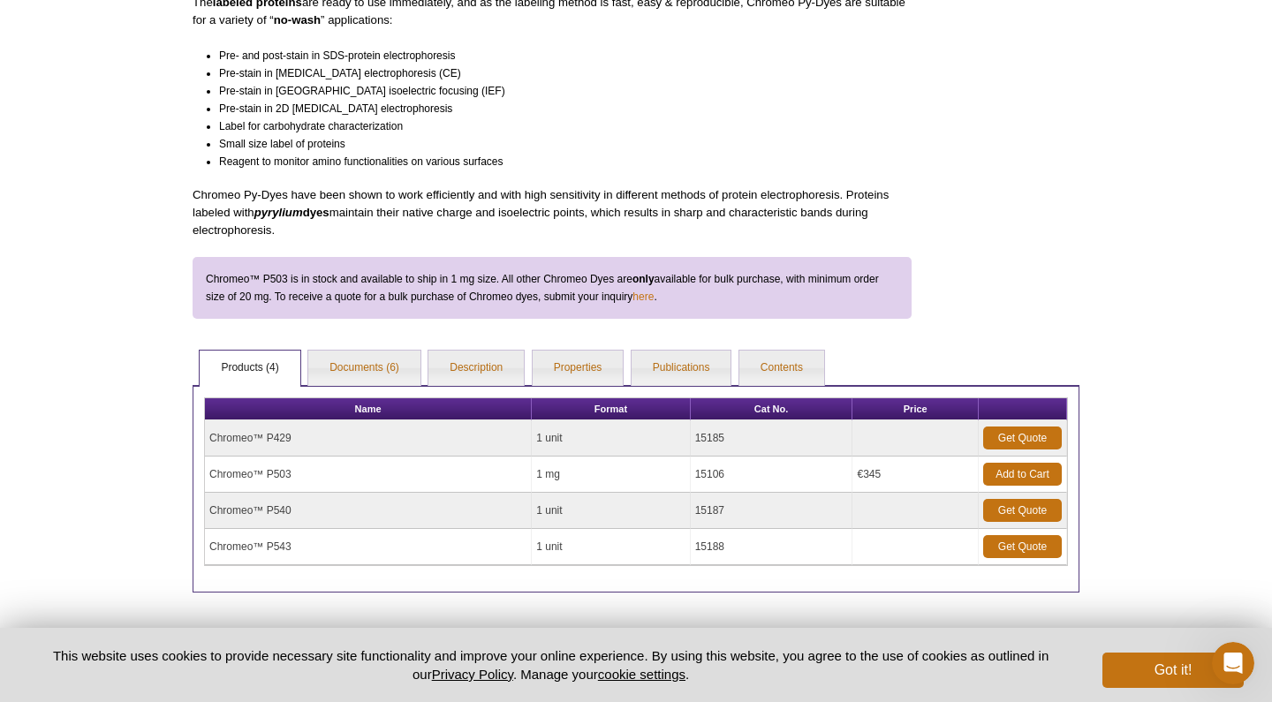 This screenshot has width=1272, height=702. Describe the element at coordinates (291, 212) in the screenshot. I see `strong: dyes` at that location.